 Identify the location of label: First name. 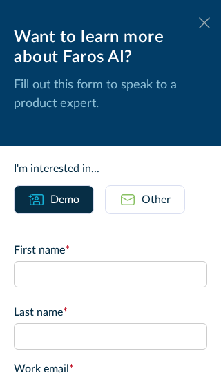
(111, 250).